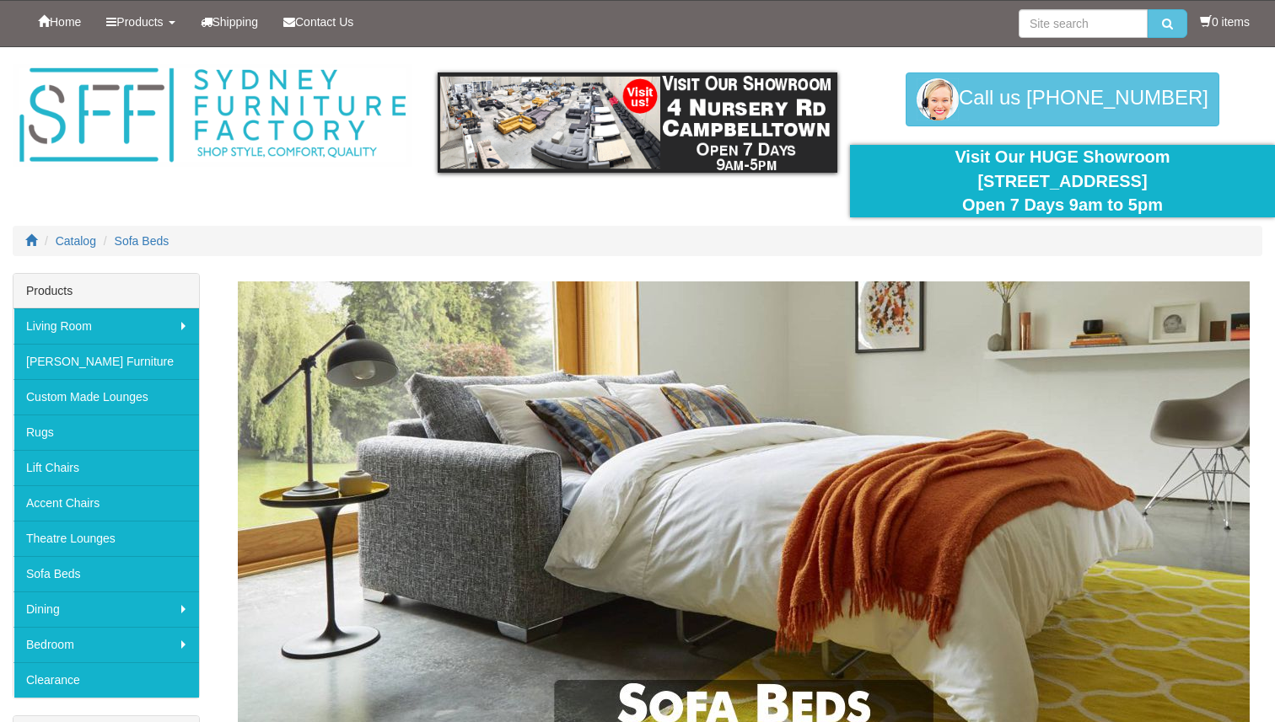  I want to click on a: Contact Us, so click(318, 22).